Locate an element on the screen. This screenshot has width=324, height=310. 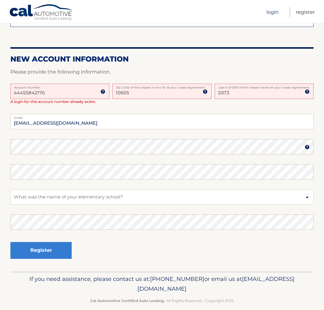
a: Register is located at coordinates (306, 12).